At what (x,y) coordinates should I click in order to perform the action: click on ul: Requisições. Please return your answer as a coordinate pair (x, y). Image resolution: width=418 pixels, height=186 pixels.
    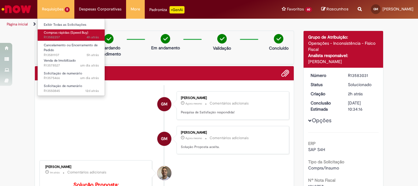
    Looking at the image, I should click on (71, 57).